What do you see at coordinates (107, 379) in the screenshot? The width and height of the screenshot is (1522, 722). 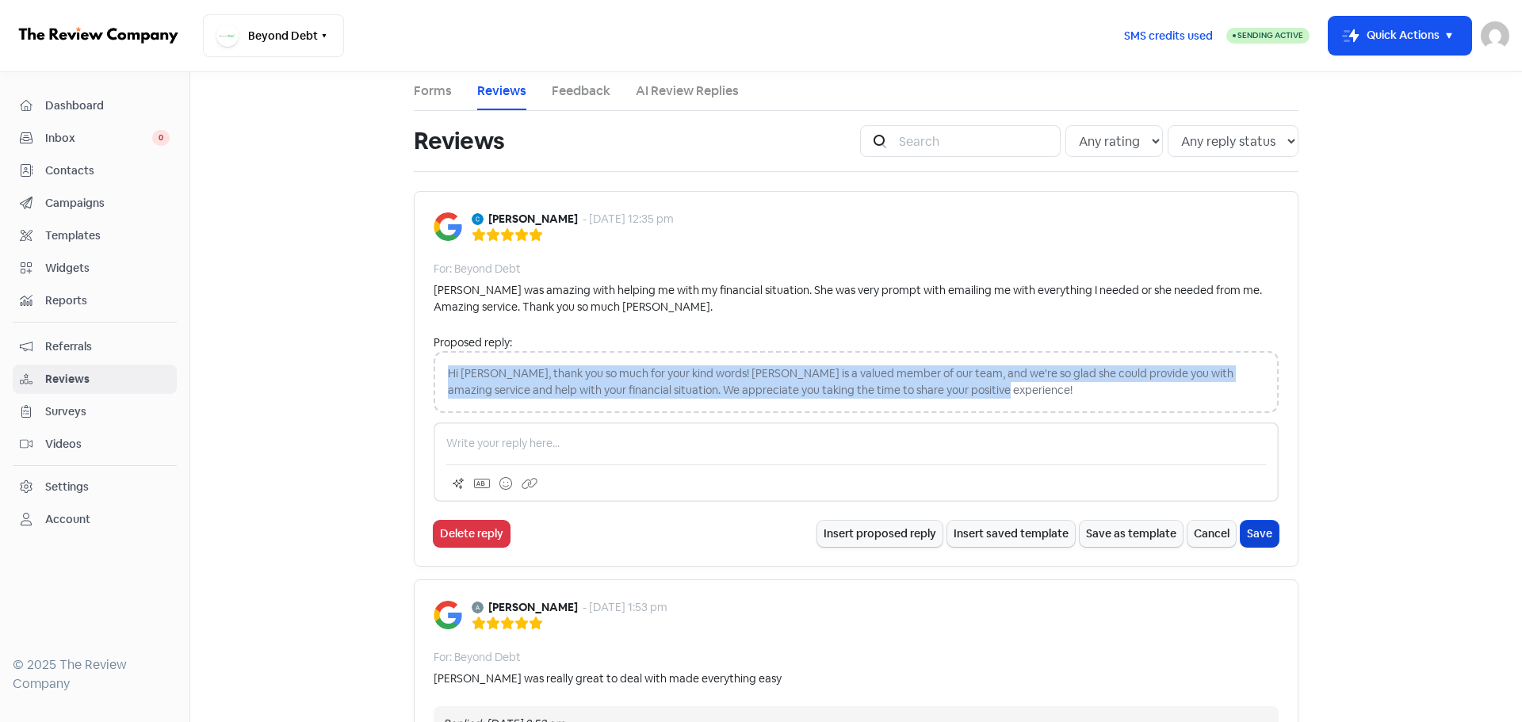 I see `span: Reviews` at bounding box center [107, 379].